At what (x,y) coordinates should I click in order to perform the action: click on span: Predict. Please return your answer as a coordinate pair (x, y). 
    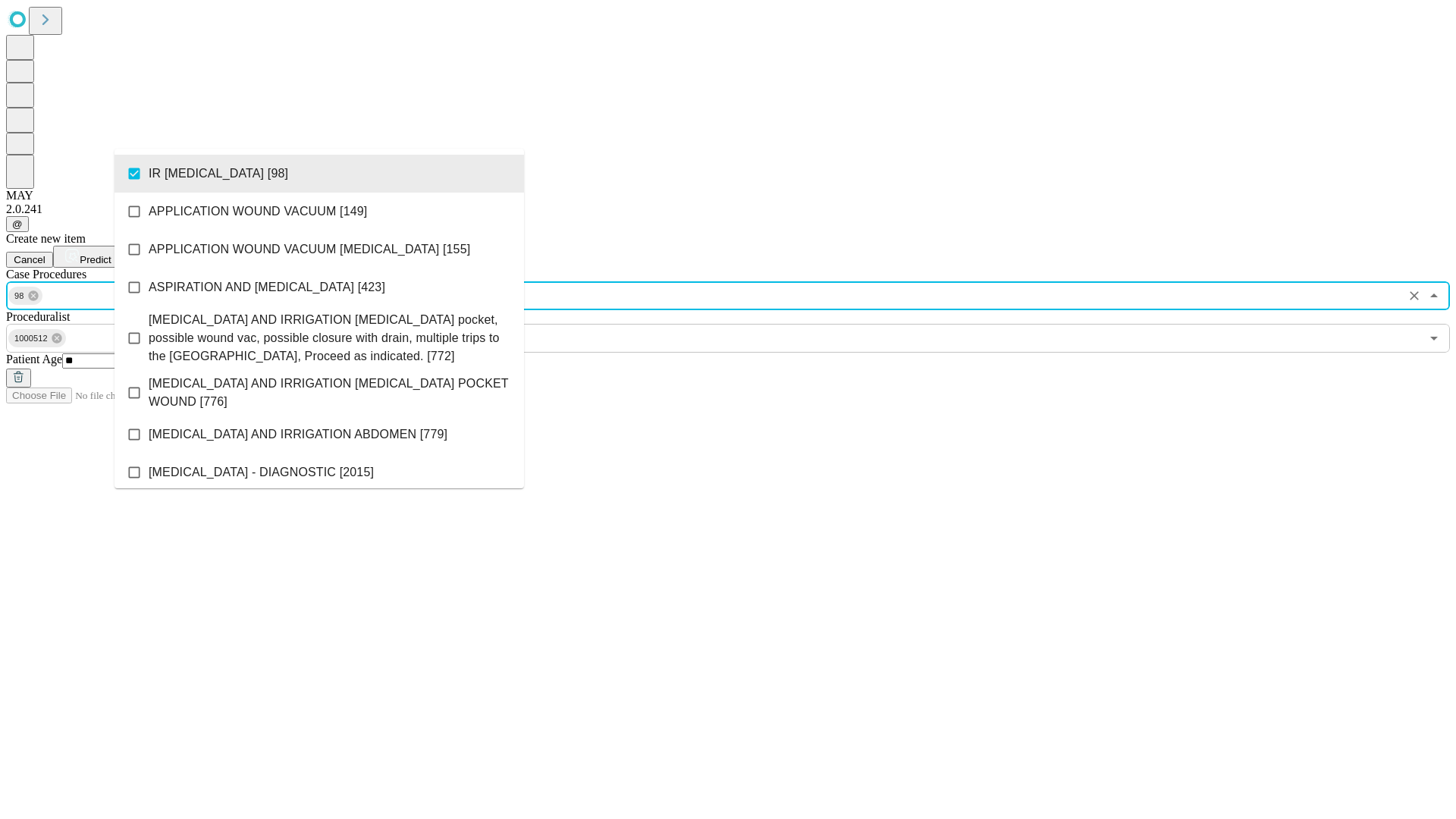
    Looking at the image, I should click on (95, 260).